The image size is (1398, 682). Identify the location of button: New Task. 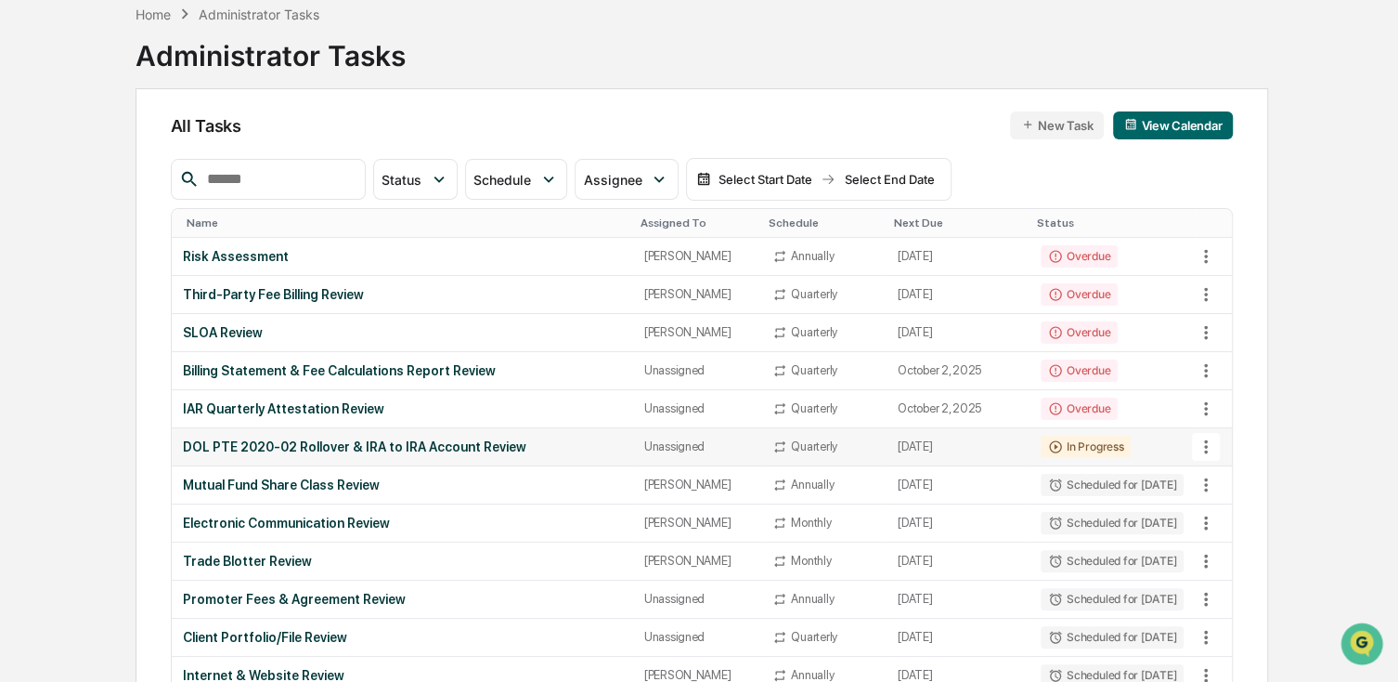
(1057, 125).